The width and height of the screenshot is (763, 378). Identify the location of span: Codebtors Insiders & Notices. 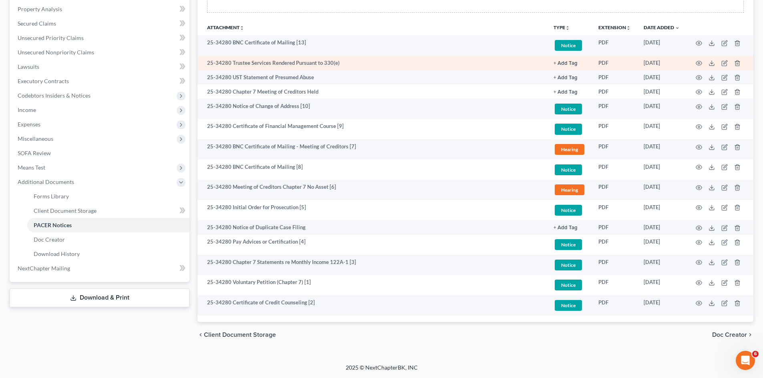
(54, 95).